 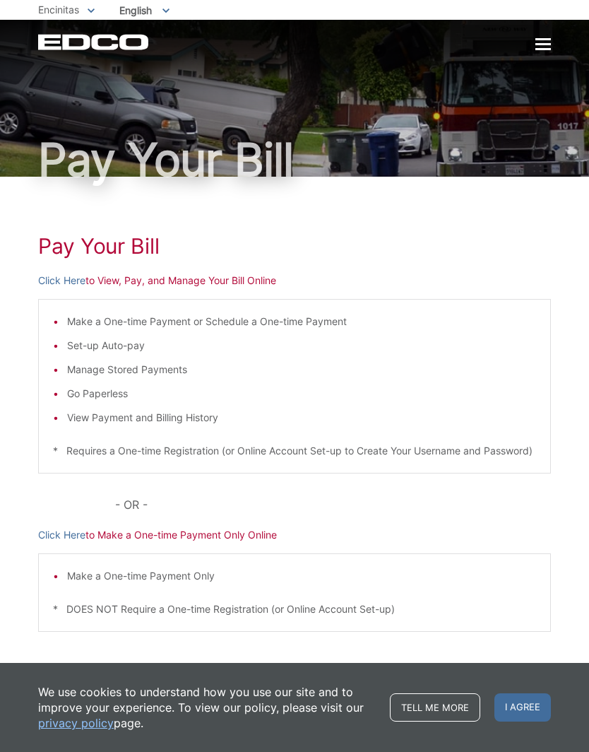 I want to click on p: to Make a One-time Payment Only Online, so click(x=295, y=535).